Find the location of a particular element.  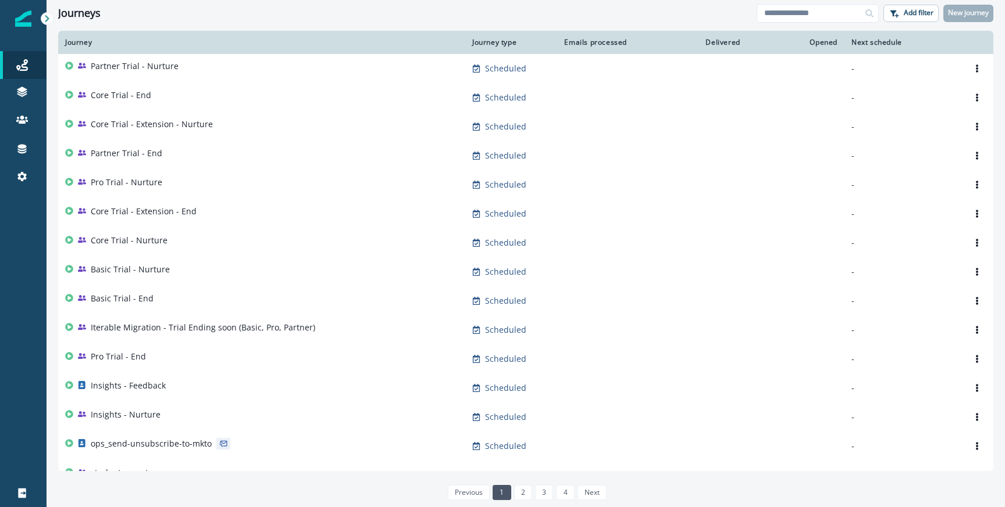

p: Pro Trial - Nurture is located at coordinates (126, 183).